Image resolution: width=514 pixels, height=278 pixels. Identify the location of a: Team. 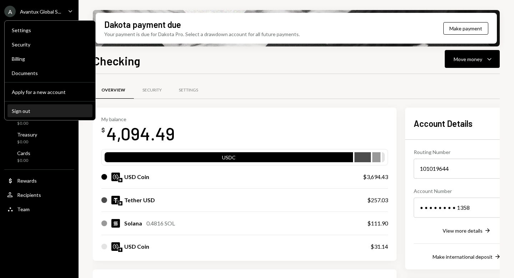
(39, 209).